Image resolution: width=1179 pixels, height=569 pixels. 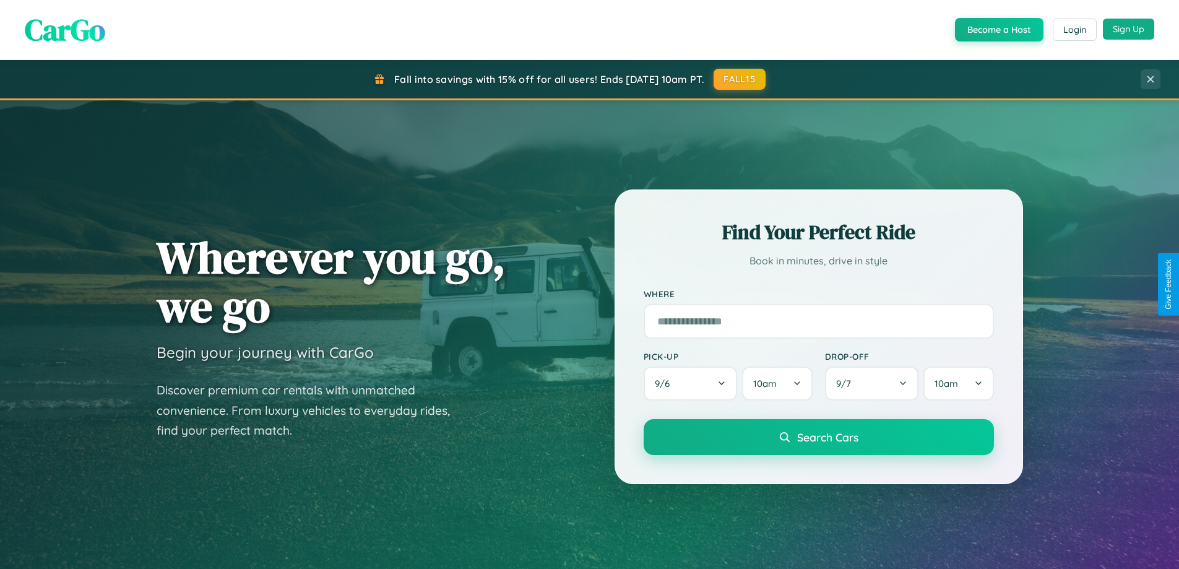 I want to click on button: Sign Up, so click(x=1128, y=29).